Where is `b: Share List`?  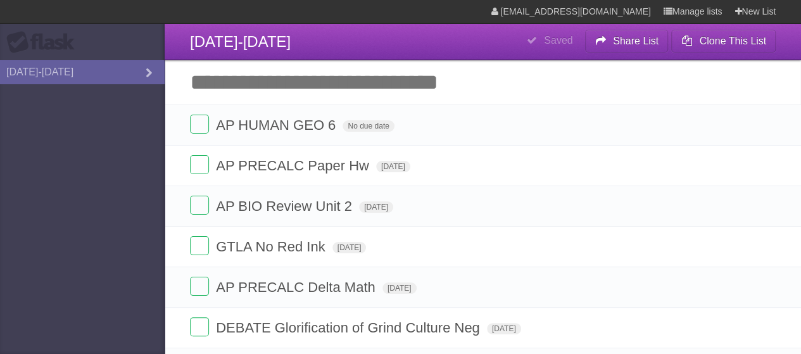
b: Share List is located at coordinates (636, 41).